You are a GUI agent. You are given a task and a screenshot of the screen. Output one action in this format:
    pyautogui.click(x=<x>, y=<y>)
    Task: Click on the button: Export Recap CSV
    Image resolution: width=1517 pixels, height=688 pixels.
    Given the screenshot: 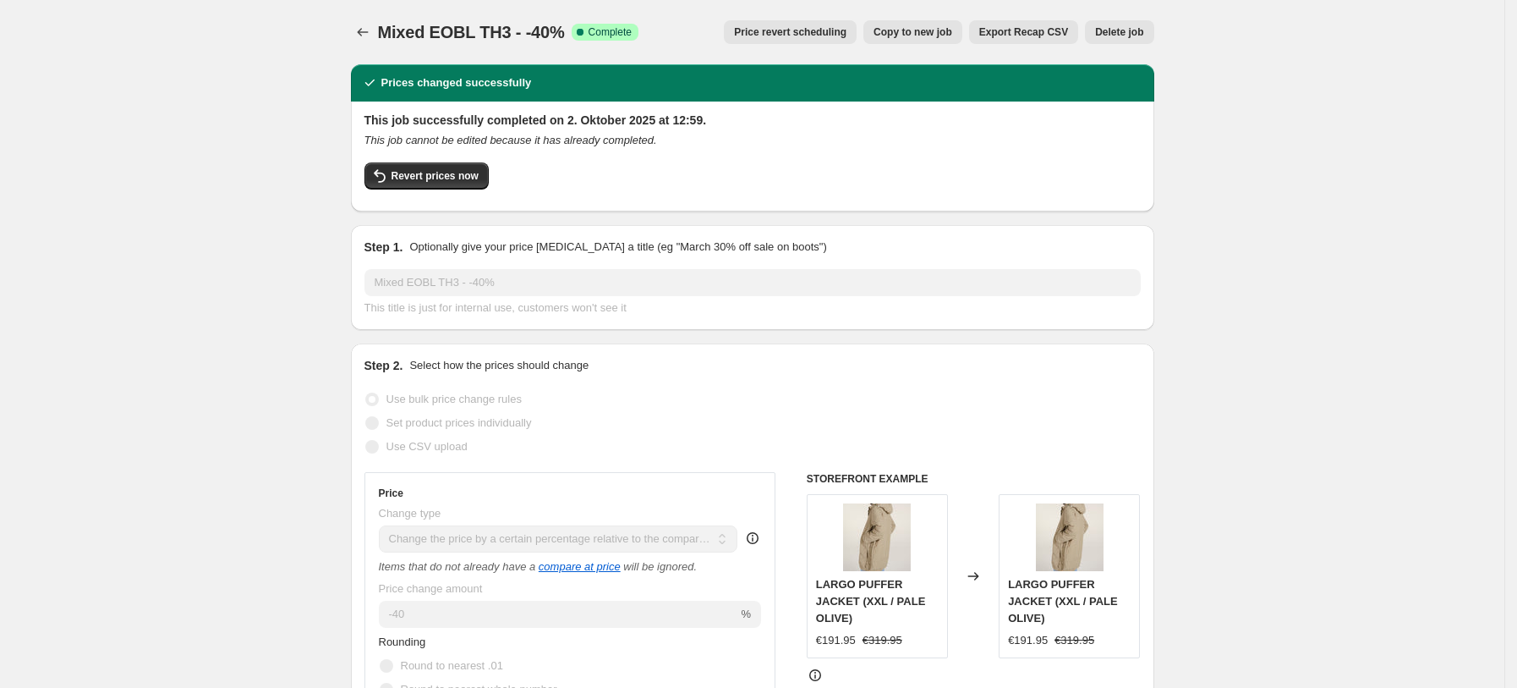 What is the action you would take?
    pyautogui.click(x=1023, y=32)
    